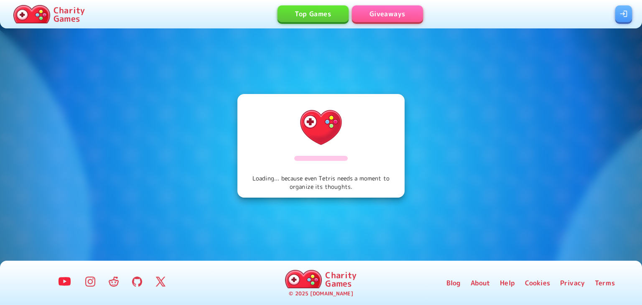 The width and height of the screenshot is (642, 305). Describe the element at coordinates (538, 283) in the screenshot. I see `a: Cookies` at that location.